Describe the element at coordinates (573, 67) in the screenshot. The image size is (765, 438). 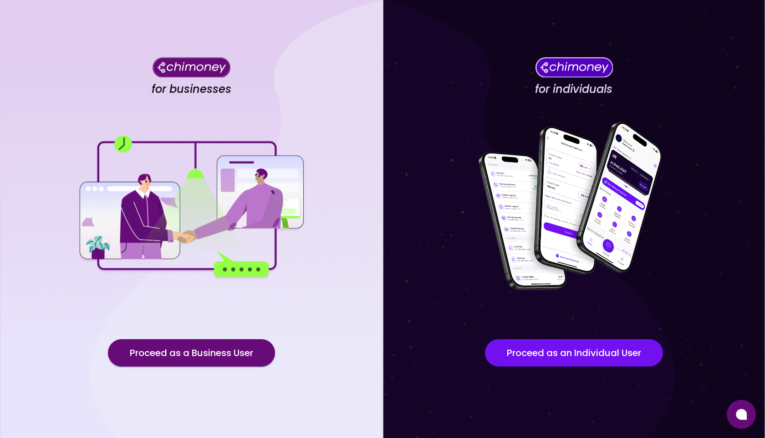
I see `img: Chimoney for individuals` at that location.